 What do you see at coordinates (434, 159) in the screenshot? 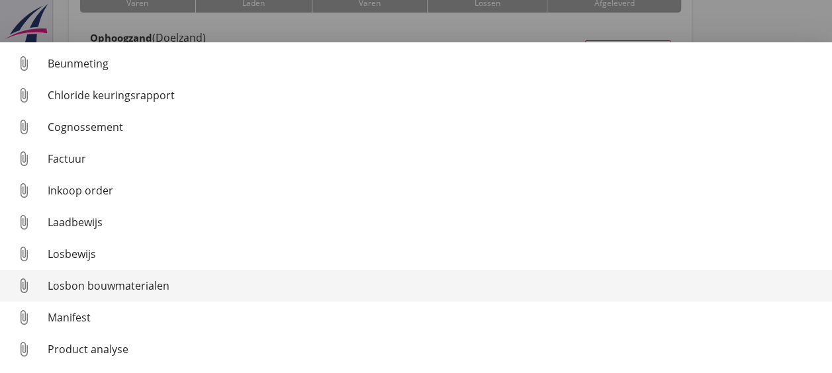
I see `div: Factuur` at bounding box center [434, 159].